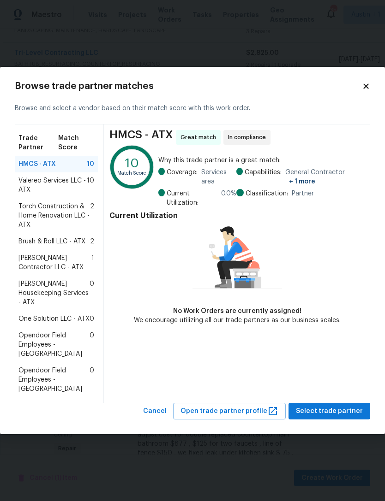 The height and width of the screenshot is (501, 385). I want to click on h4: Current Utilization, so click(237, 216).